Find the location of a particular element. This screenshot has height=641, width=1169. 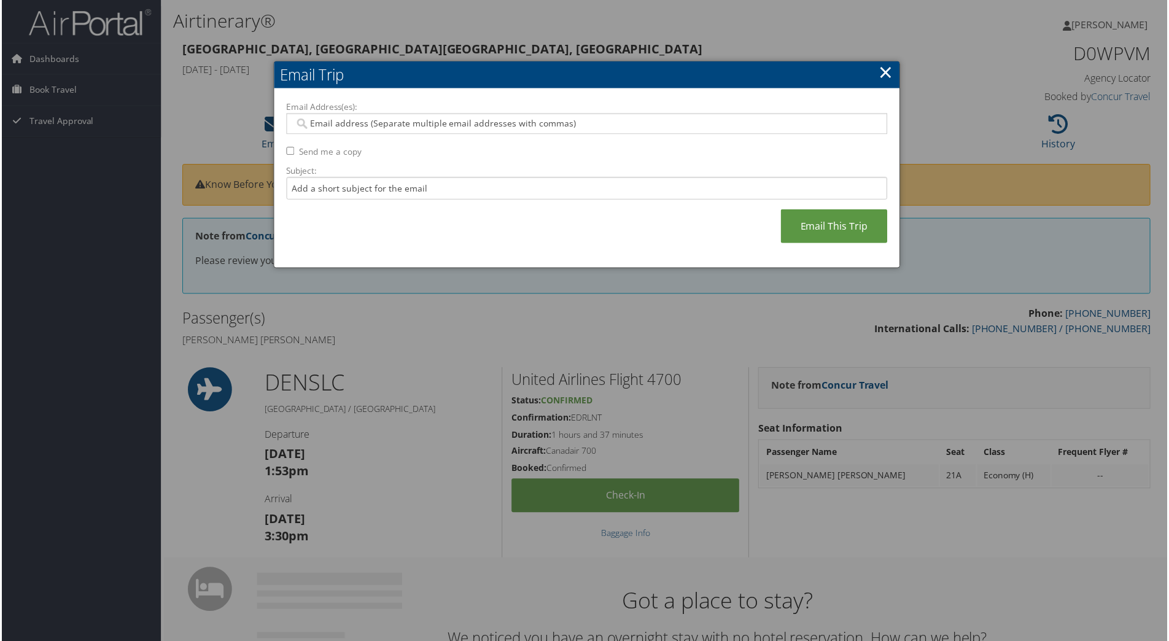

a: Email This Trip is located at coordinates (835, 227).